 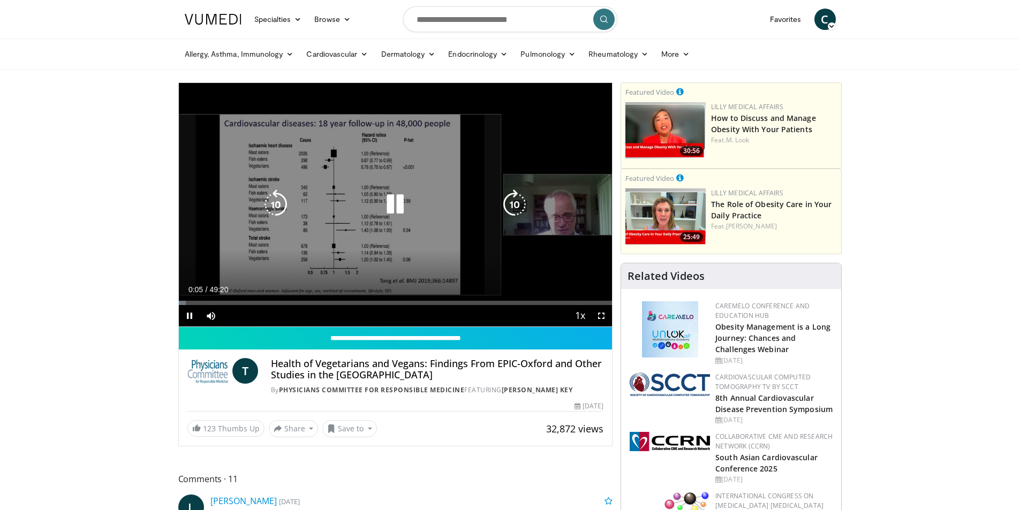 What do you see at coordinates (675, 54) in the screenshot?
I see `a: More` at bounding box center [675, 54].